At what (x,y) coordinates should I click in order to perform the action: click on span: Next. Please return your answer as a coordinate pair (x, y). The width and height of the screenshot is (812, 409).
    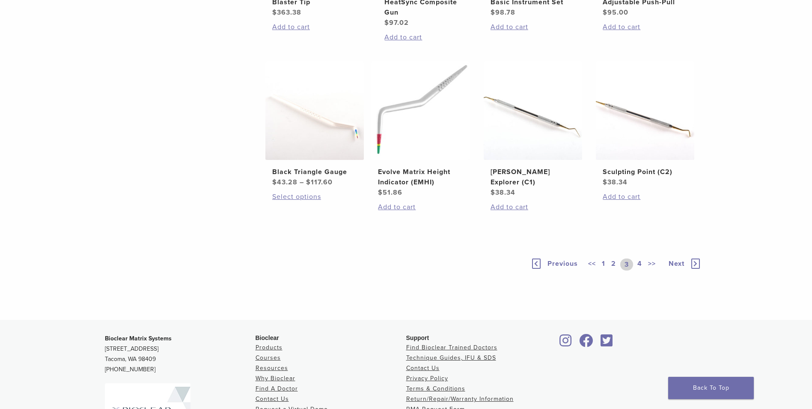
    Looking at the image, I should click on (677, 263).